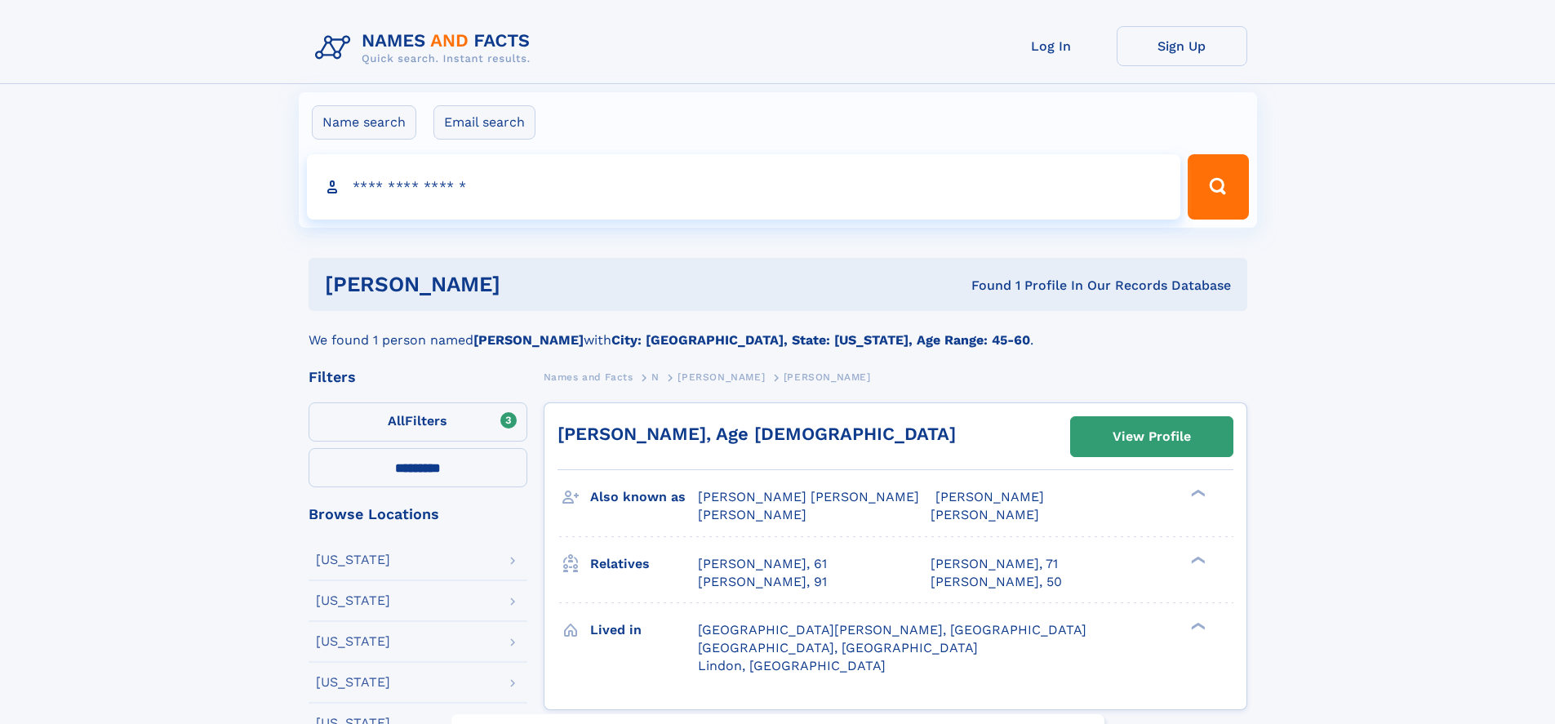 The height and width of the screenshot is (724, 1555). Describe the element at coordinates (588, 376) in the screenshot. I see `a: Names and Facts` at that location.